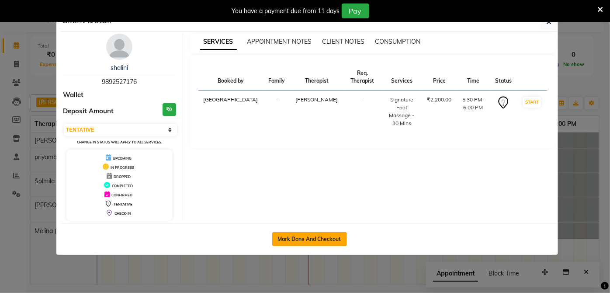 This screenshot has width=610, height=293. What do you see at coordinates (122, 167) in the screenshot?
I see `span: IN PROGRESS` at bounding box center [122, 167].